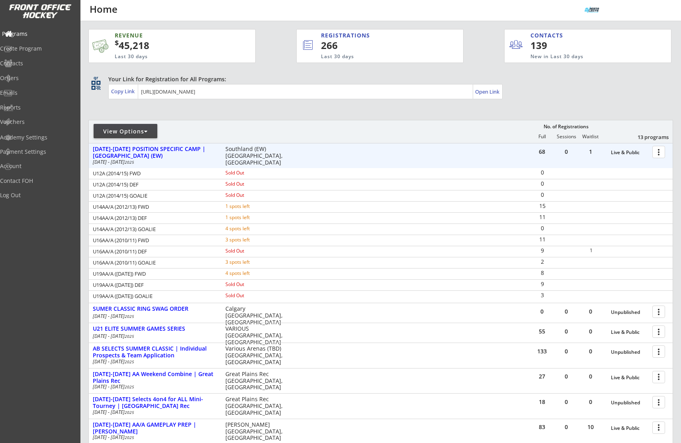  Describe the element at coordinates (125, 131) in the screenshot. I see `div: View Options` at that location.